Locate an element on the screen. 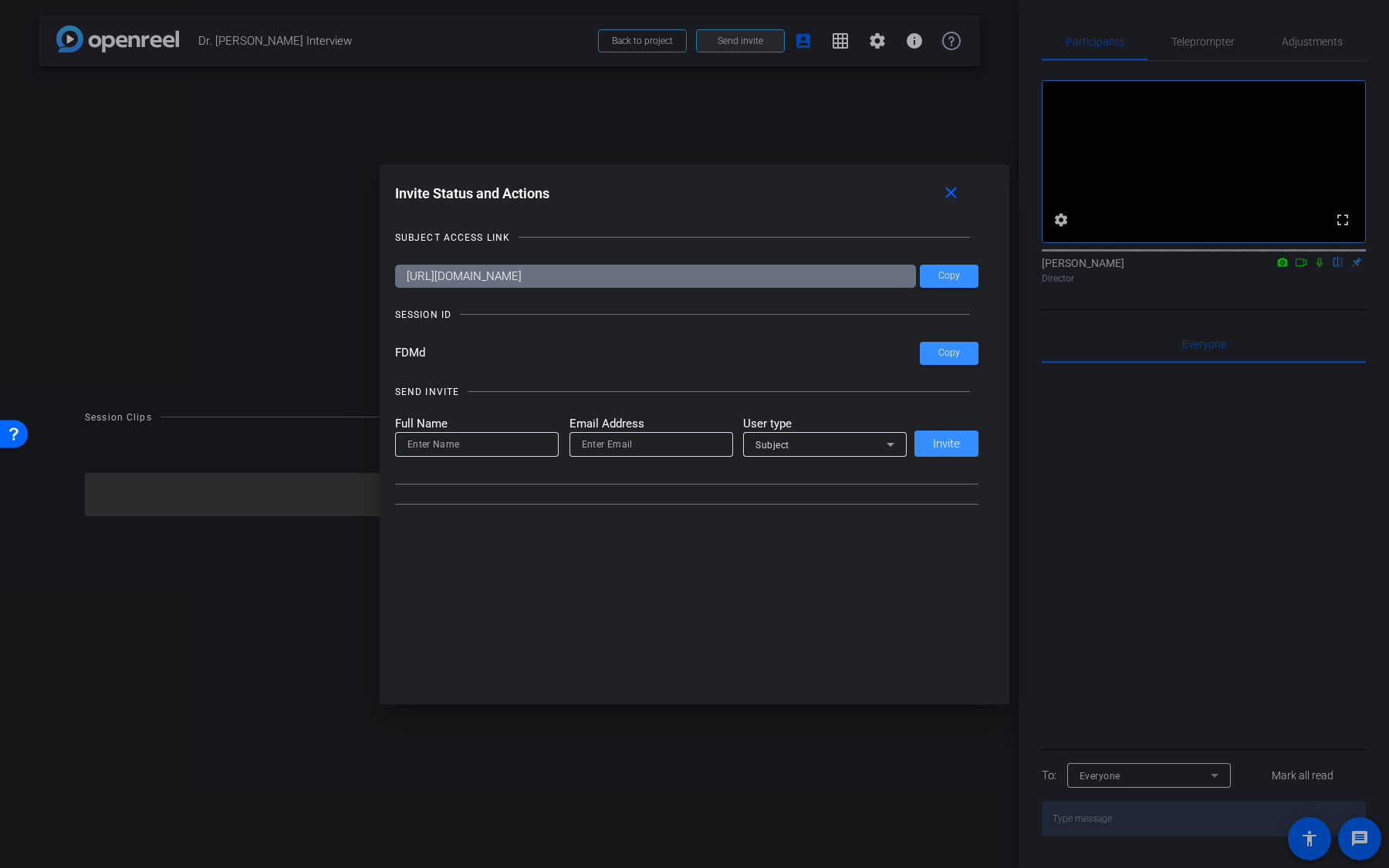 The image size is (1389, 868). div: SEND INVITE is located at coordinates (427, 392).